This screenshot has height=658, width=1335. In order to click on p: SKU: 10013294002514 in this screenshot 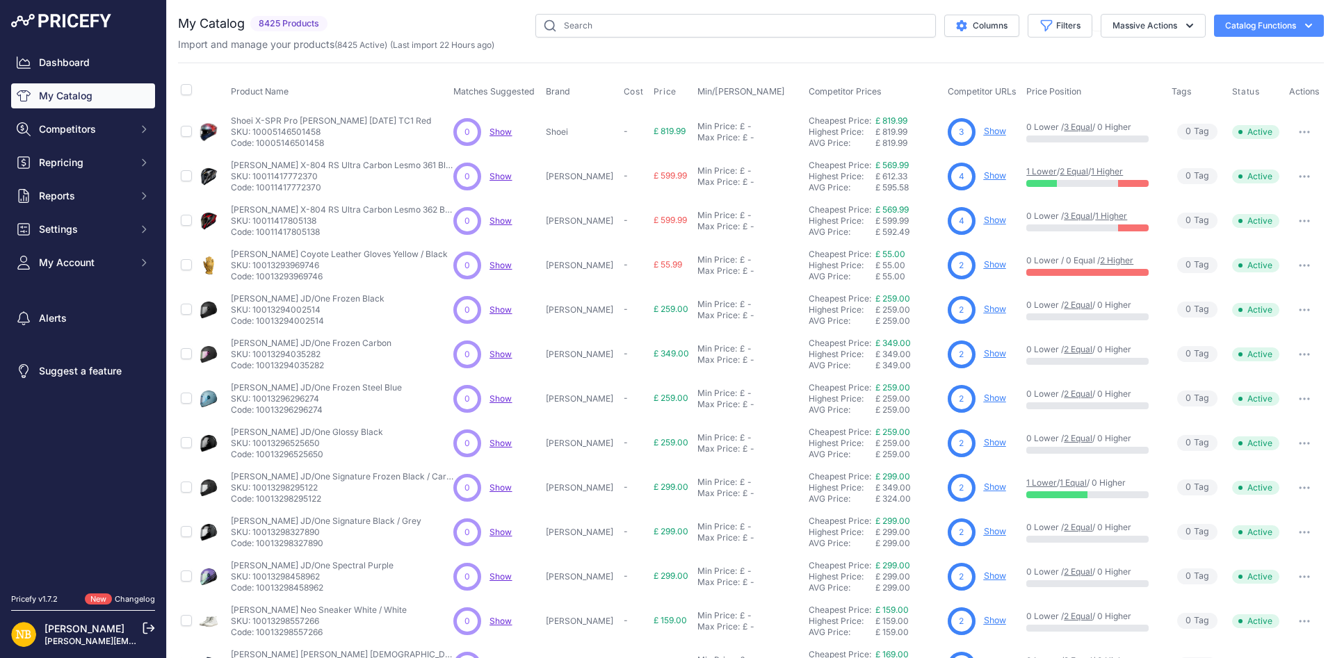, I will do `click(307, 310)`.